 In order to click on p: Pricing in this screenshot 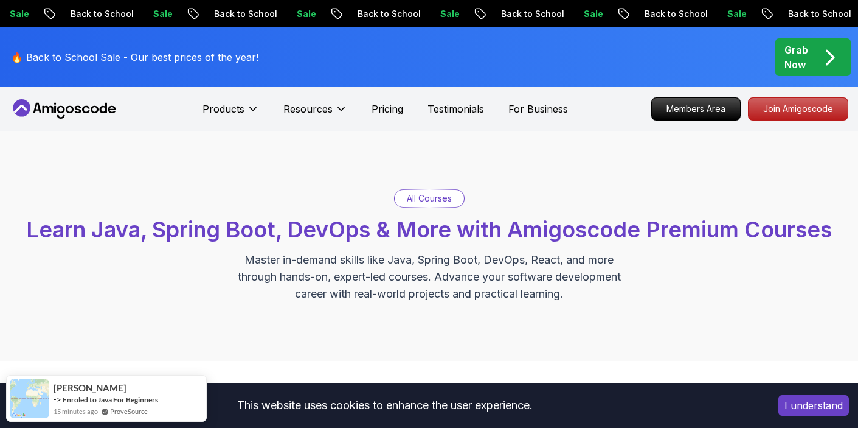, I will do `click(387, 109)`.